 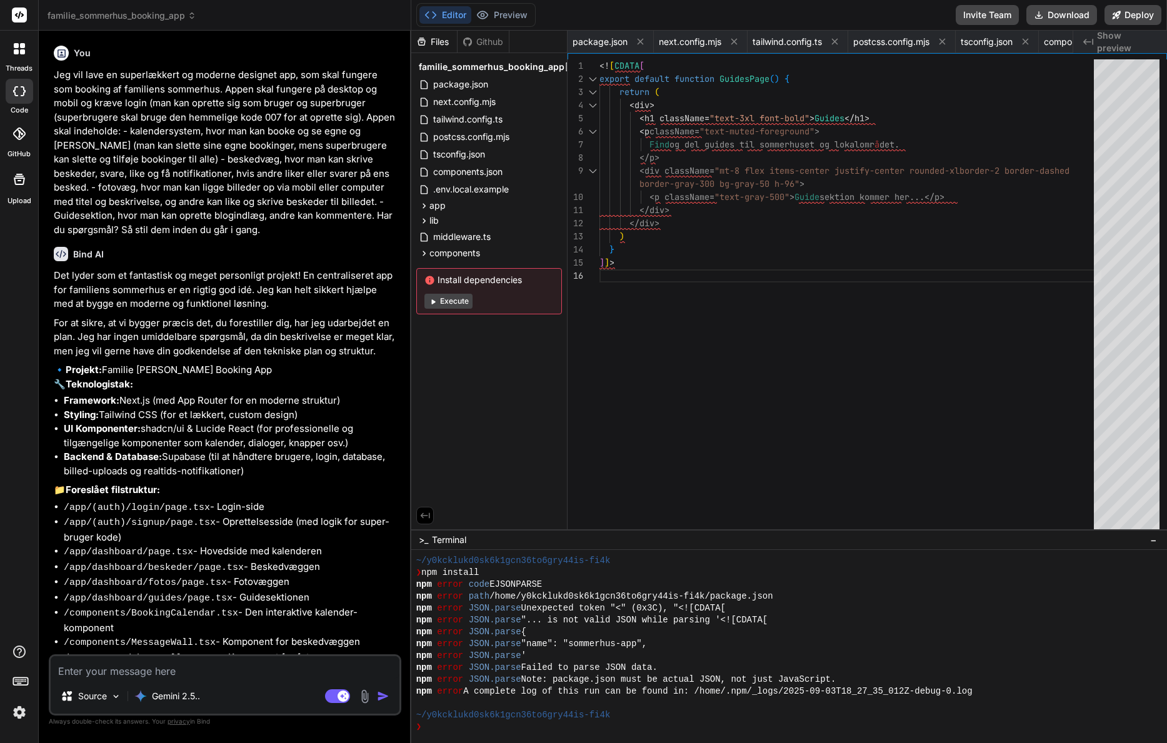 I want to click on div: 8, so click(x=575, y=158).